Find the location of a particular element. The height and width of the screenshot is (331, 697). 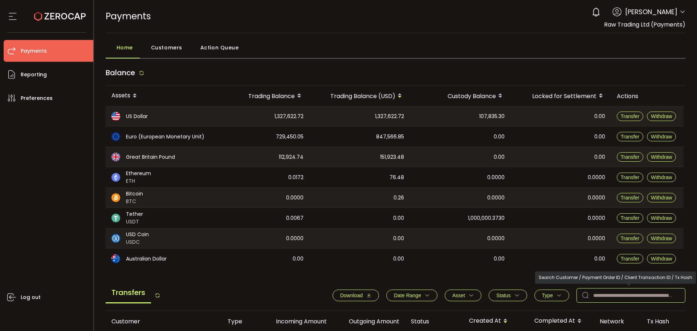

span: Download is located at coordinates (352, 295).